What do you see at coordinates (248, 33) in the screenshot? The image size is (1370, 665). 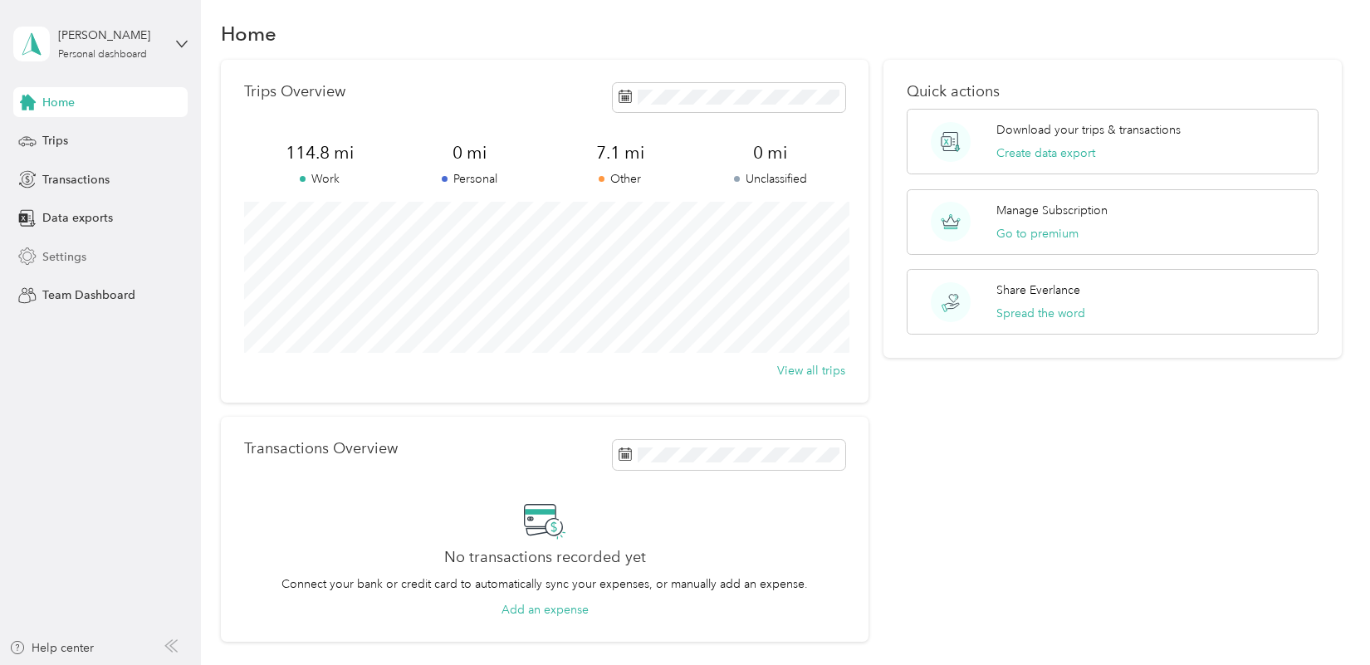 I see `h1: Home` at bounding box center [248, 33].